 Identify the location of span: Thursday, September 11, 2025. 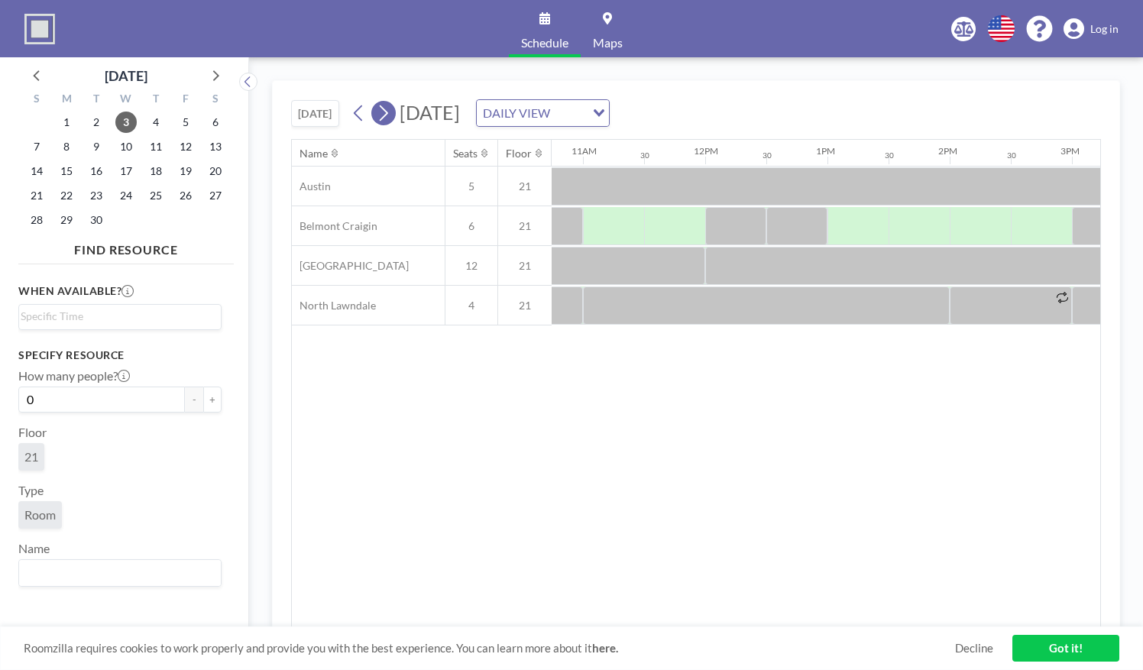
(156, 147).